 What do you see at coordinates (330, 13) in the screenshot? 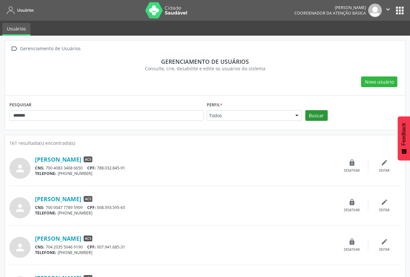
I see `span: Coordenador da Atenção Básica` at bounding box center [330, 13].